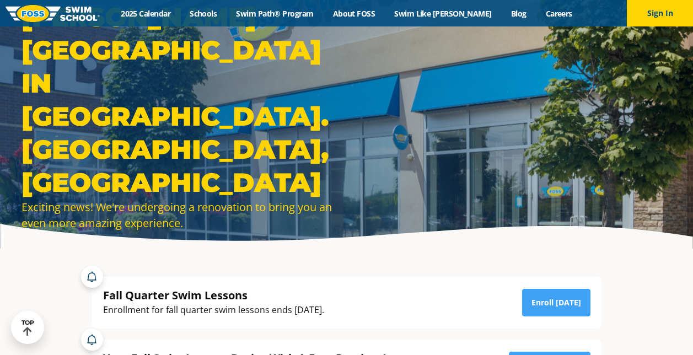 This screenshot has width=693, height=355. Describe the element at coordinates (181, 215) in the screenshot. I see `div: Exciting news! We're undergoing a renovation to bring you an even more amazing experience.` at that location.